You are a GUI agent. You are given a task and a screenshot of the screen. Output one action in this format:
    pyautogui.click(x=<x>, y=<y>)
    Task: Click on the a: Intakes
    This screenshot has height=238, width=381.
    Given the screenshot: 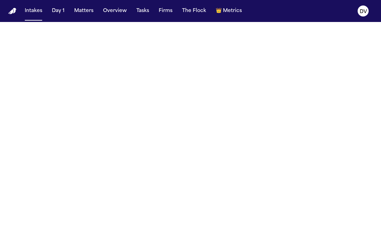 What is the action you would take?
    pyautogui.click(x=33, y=11)
    